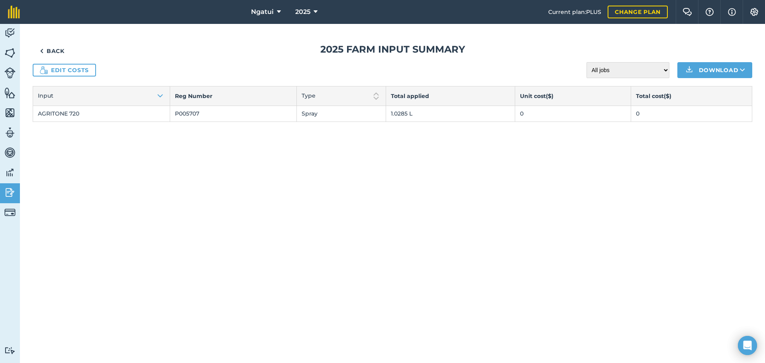  What do you see at coordinates (573, 96) in the screenshot?
I see `th: Unit cost ( $ )` at bounding box center [573, 96].